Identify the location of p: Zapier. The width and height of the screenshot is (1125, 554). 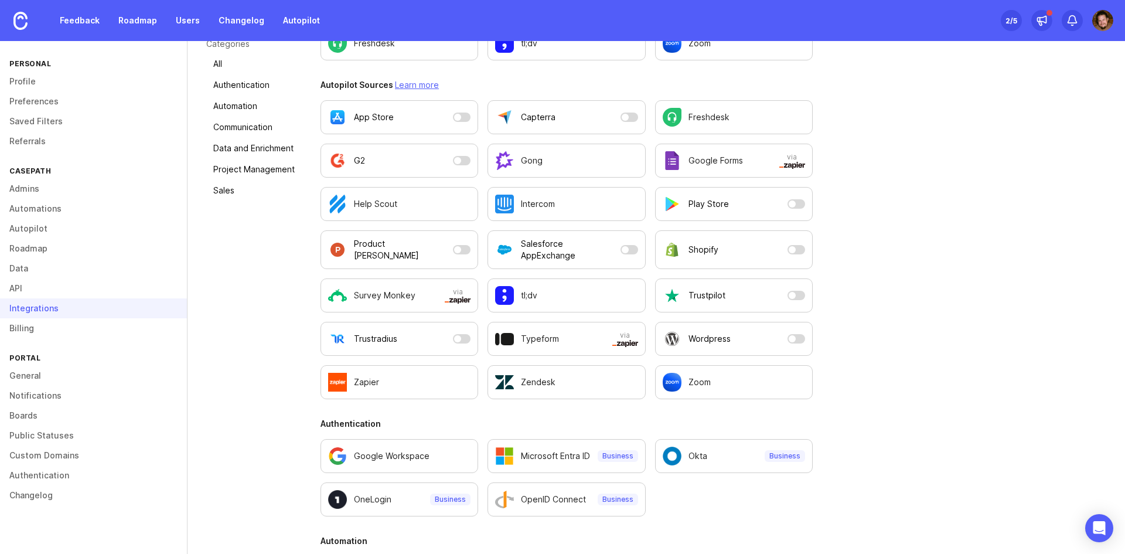
(366, 382).